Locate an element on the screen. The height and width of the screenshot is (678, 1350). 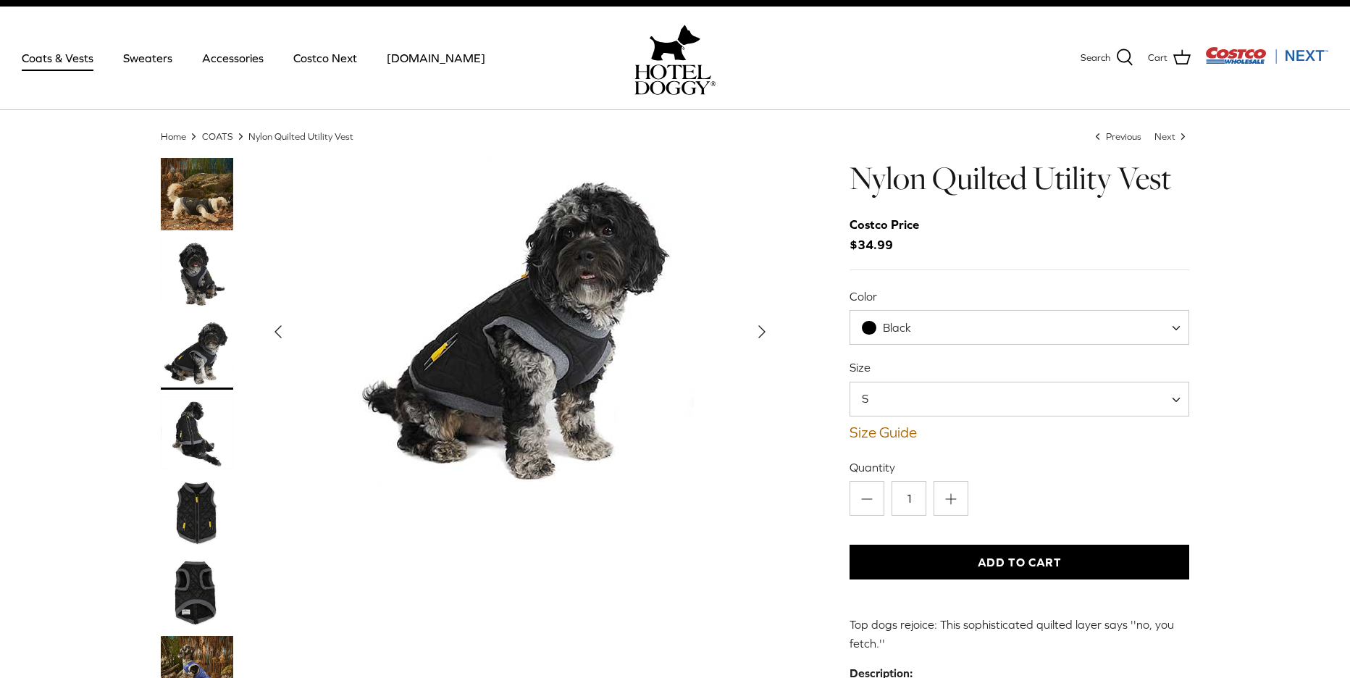
a: Home is located at coordinates (173, 135).